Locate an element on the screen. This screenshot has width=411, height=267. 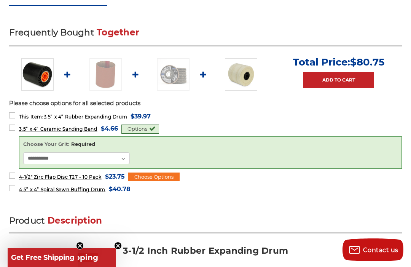
span: Contact us is located at coordinates (380, 249).